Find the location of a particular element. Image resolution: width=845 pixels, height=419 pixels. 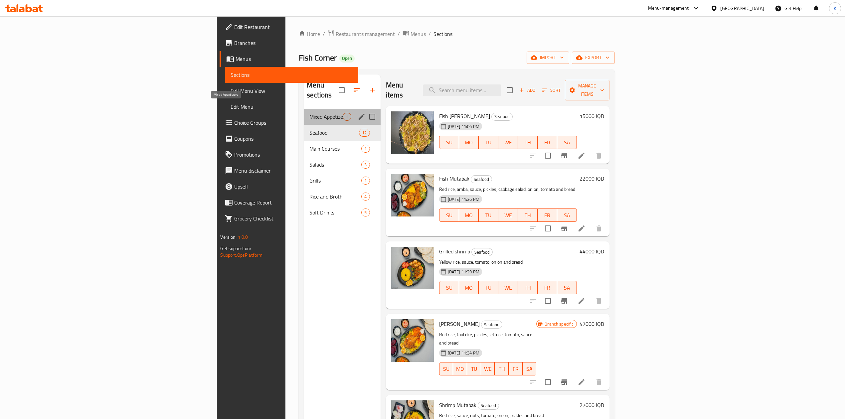

span: Mixed Appetizers is located at coordinates (326, 117).